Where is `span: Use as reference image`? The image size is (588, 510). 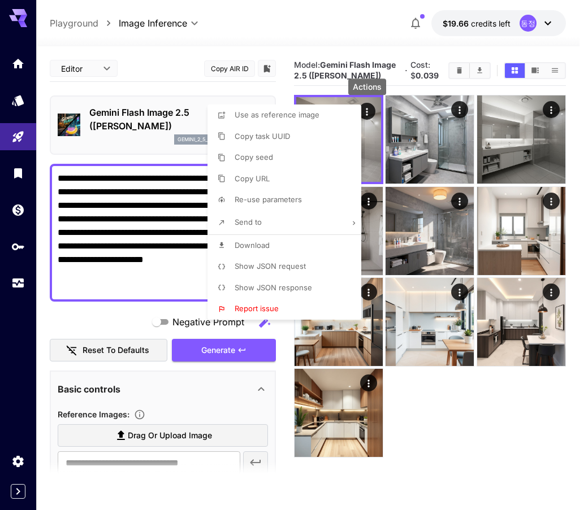
span: Use as reference image is located at coordinates (277, 115).